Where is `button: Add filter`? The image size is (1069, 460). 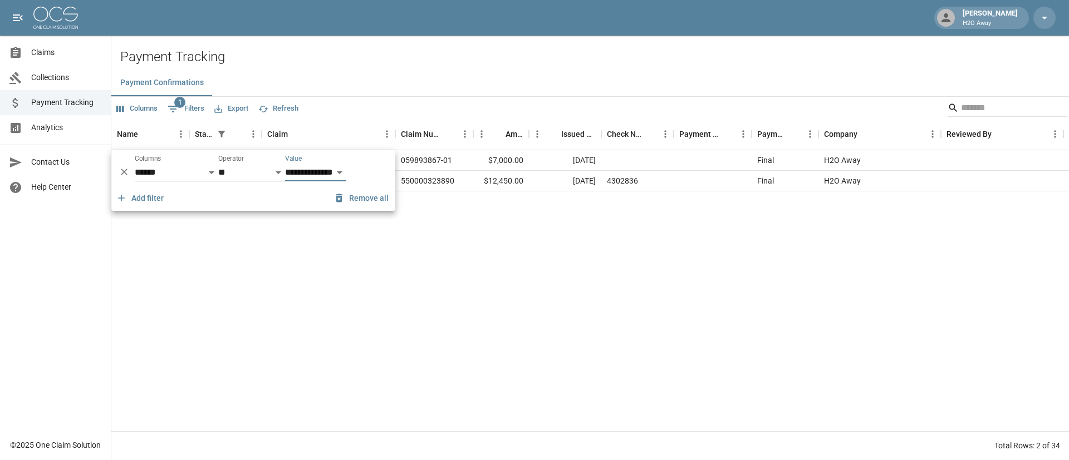 button: Add filter is located at coordinates (141, 198).